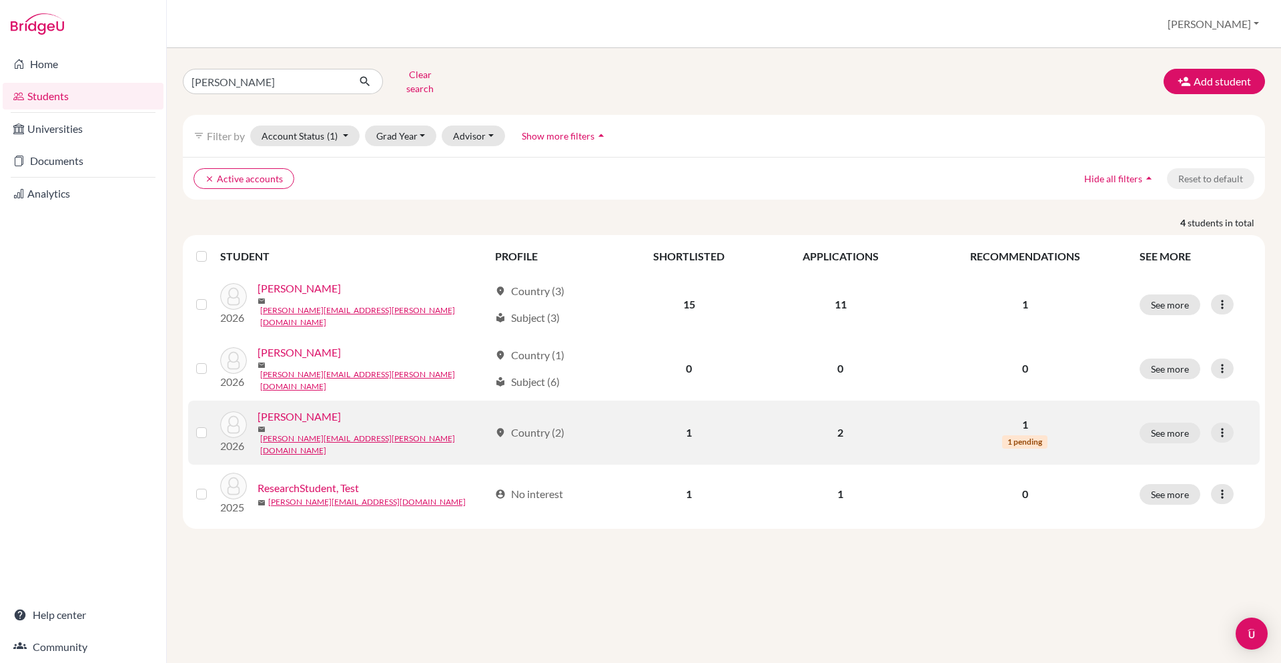 Image resolution: width=1281 pixels, height=663 pixels. What do you see at coordinates (527, 382) in the screenshot?
I see `div: Subject (6)` at bounding box center [527, 382].